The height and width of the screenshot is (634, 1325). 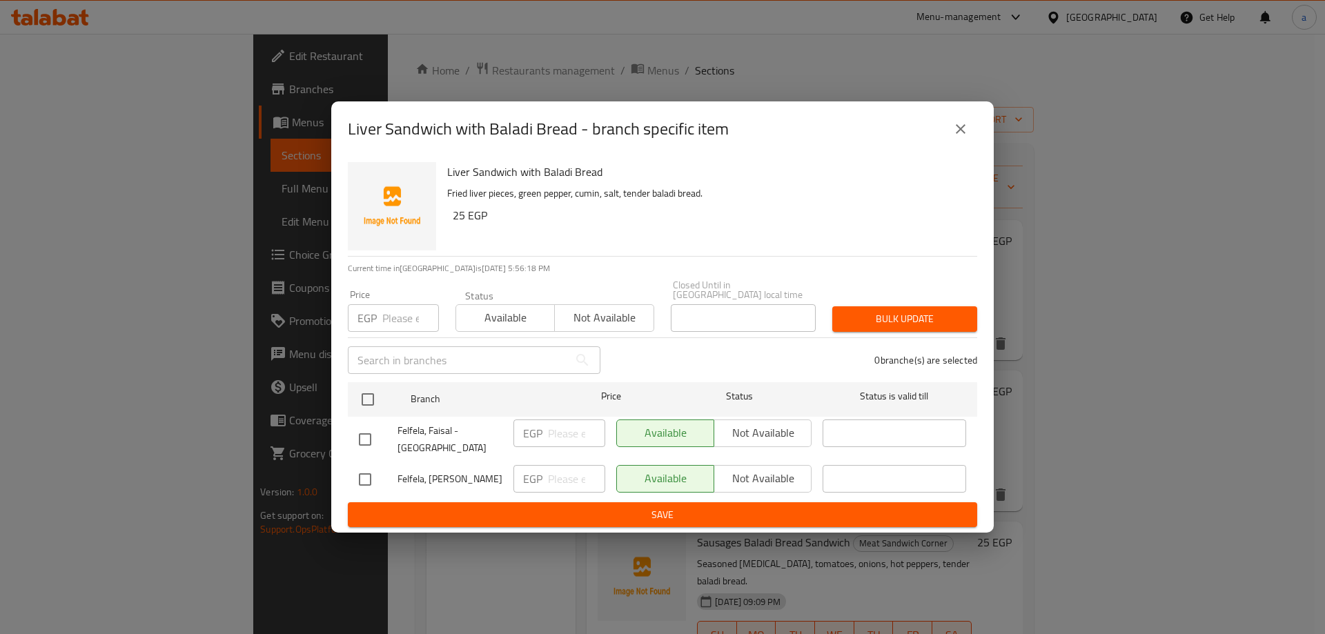 I want to click on p: Fried liver pieces, green pepper, cumin, salt, tender baladi bread., so click(x=707, y=193).